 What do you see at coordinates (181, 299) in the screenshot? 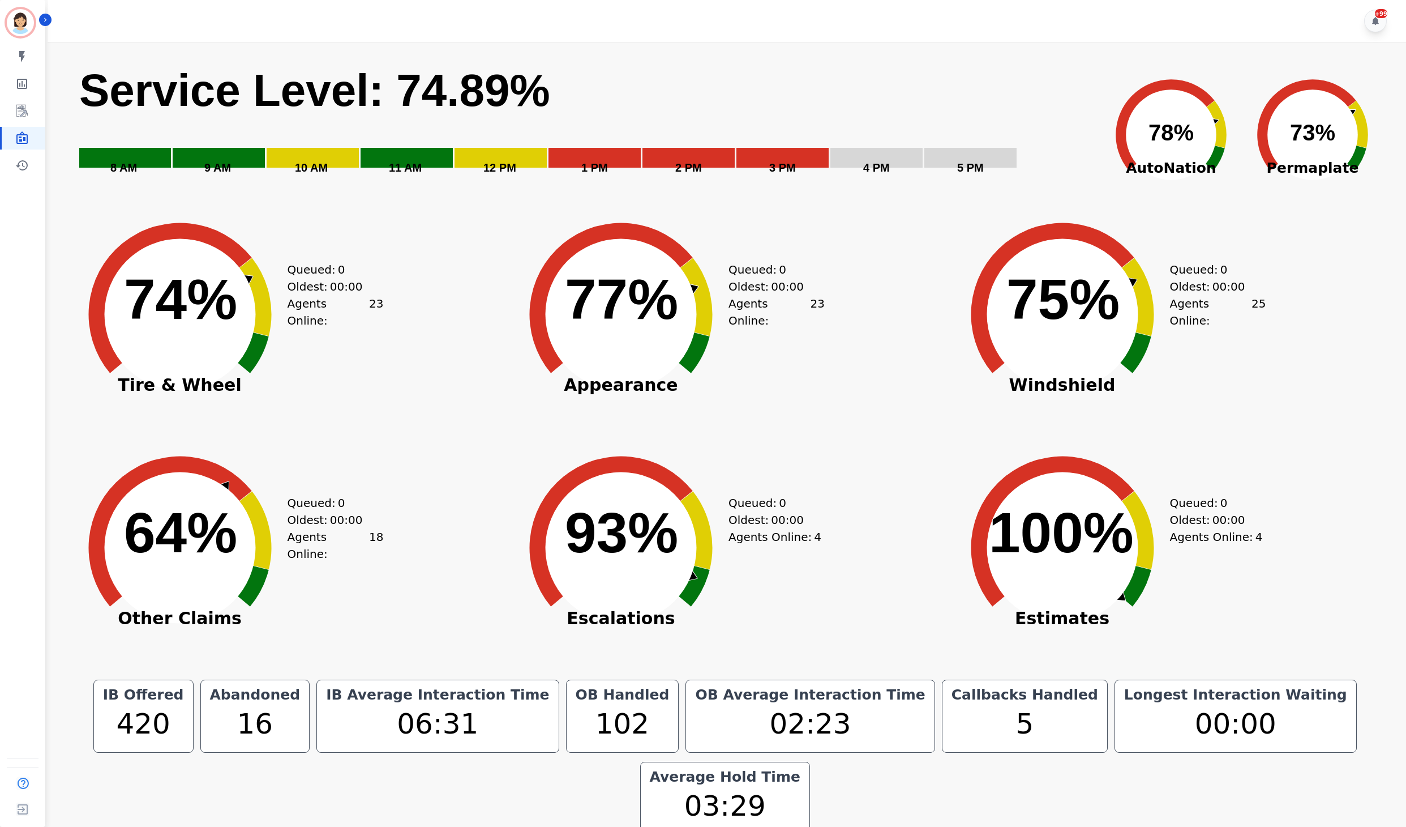
I see `text: 74%` at bounding box center [181, 299].